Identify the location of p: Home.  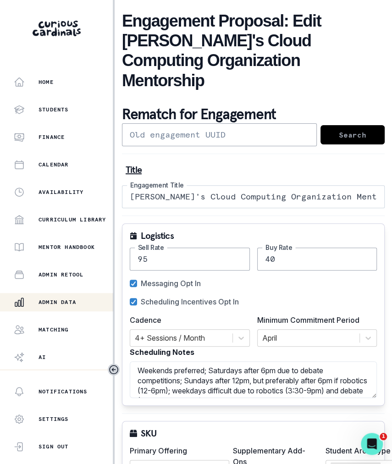
(46, 82).